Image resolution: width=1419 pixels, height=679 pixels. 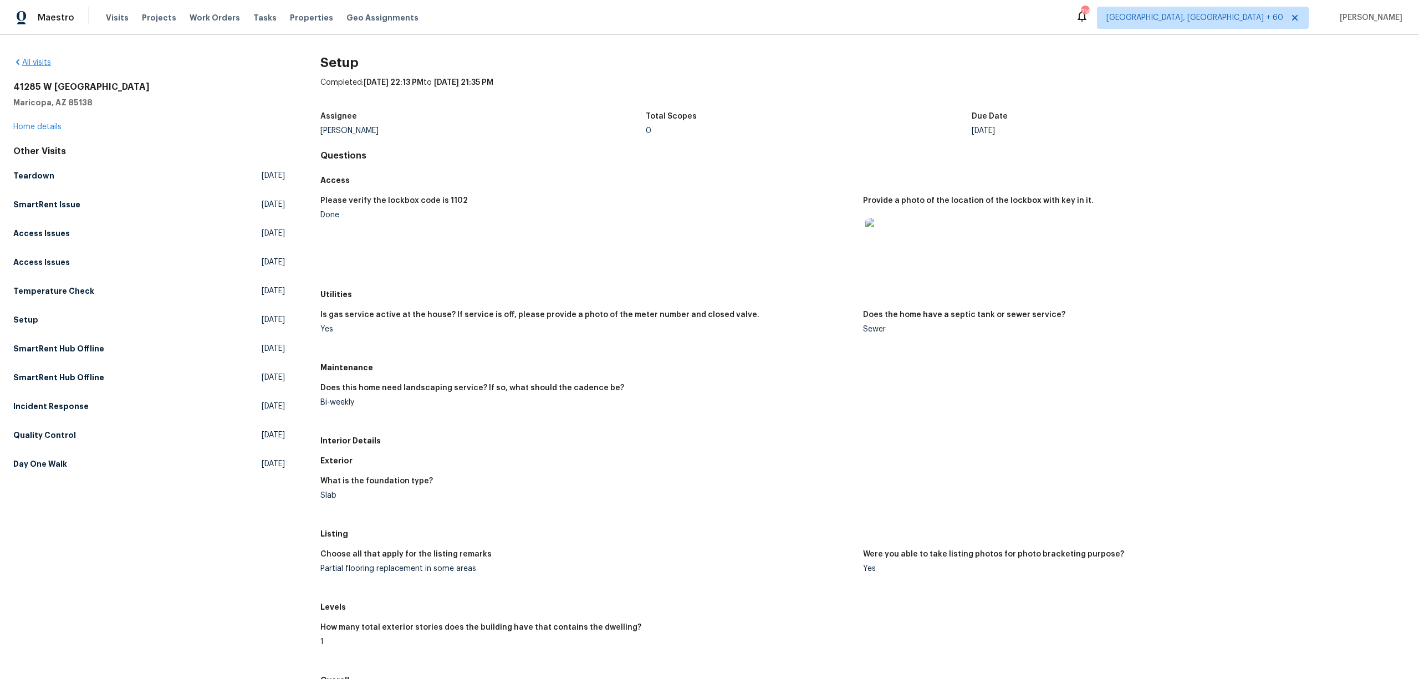 What do you see at coordinates (979, 201) in the screenshot?
I see `h5: Provide a photo of the location of the lockbox with key in it.` at bounding box center [979, 201].